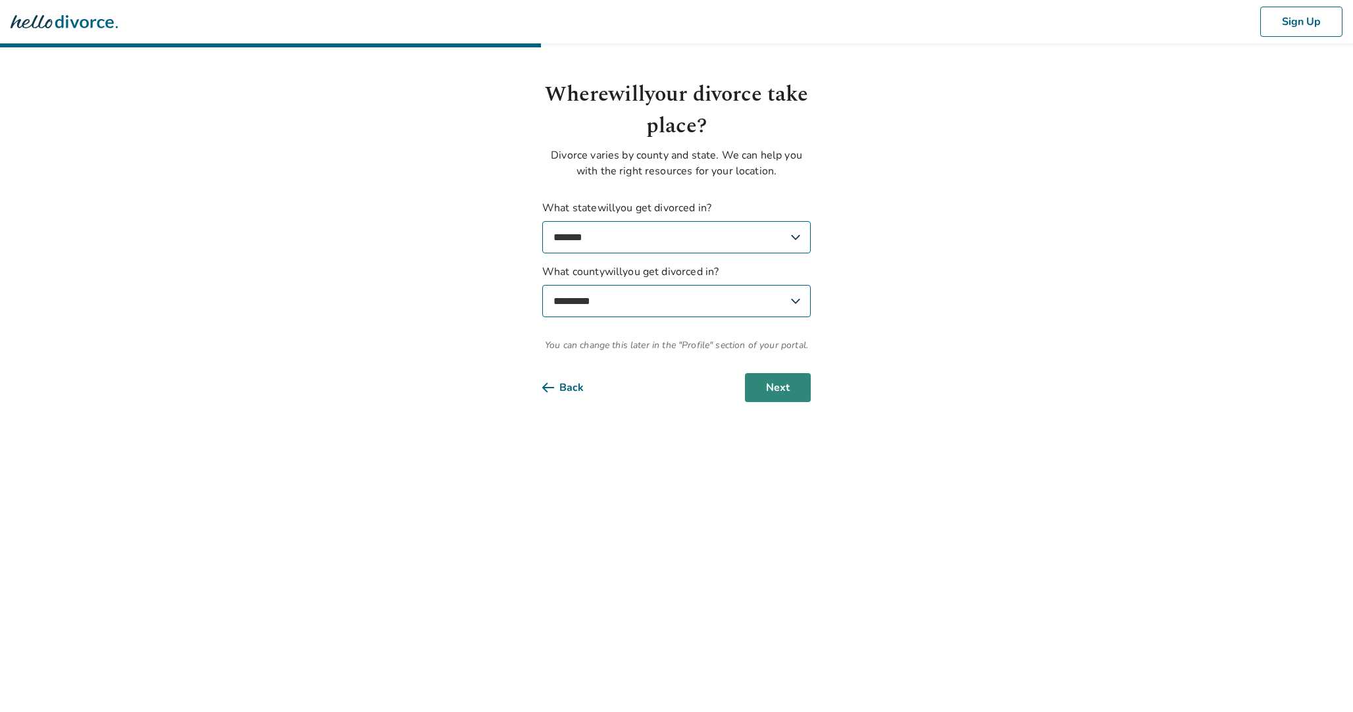  I want to click on span: You can change this later in the "Profile" section of your portal., so click(677, 345).